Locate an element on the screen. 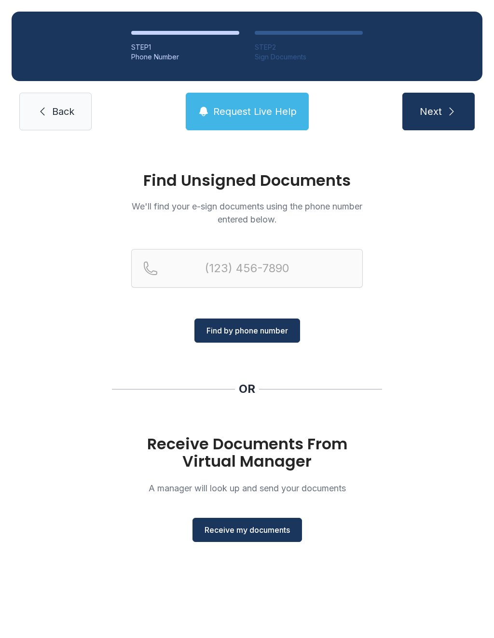  span: Request Live Help is located at coordinates (255, 111).